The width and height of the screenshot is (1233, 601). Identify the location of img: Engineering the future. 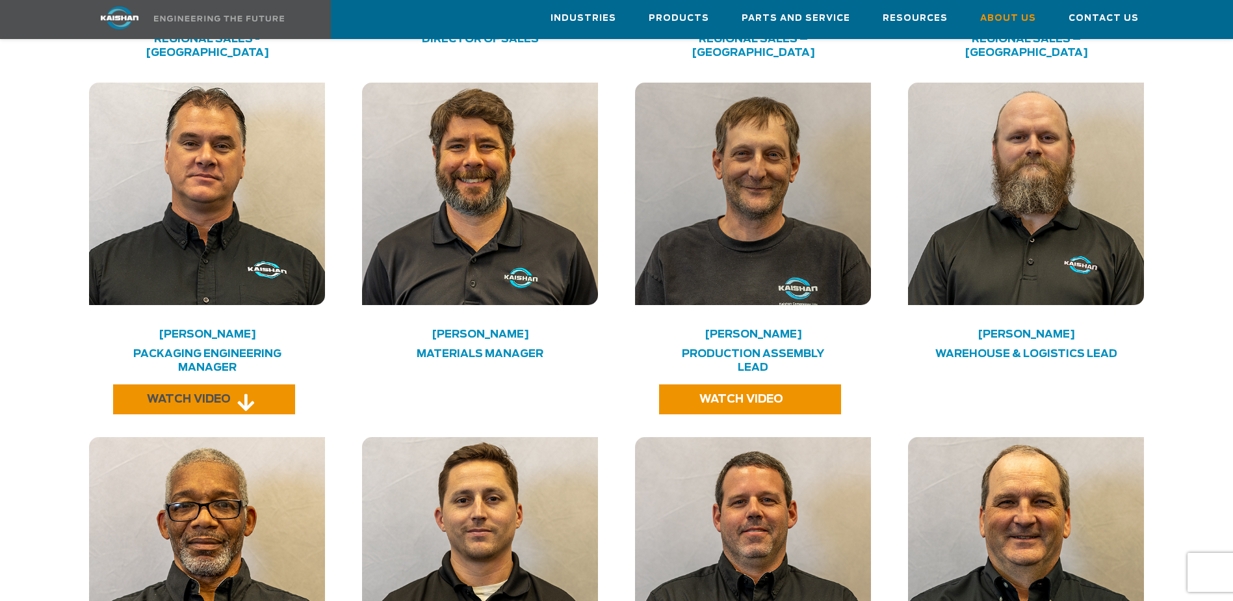
(219, 18).